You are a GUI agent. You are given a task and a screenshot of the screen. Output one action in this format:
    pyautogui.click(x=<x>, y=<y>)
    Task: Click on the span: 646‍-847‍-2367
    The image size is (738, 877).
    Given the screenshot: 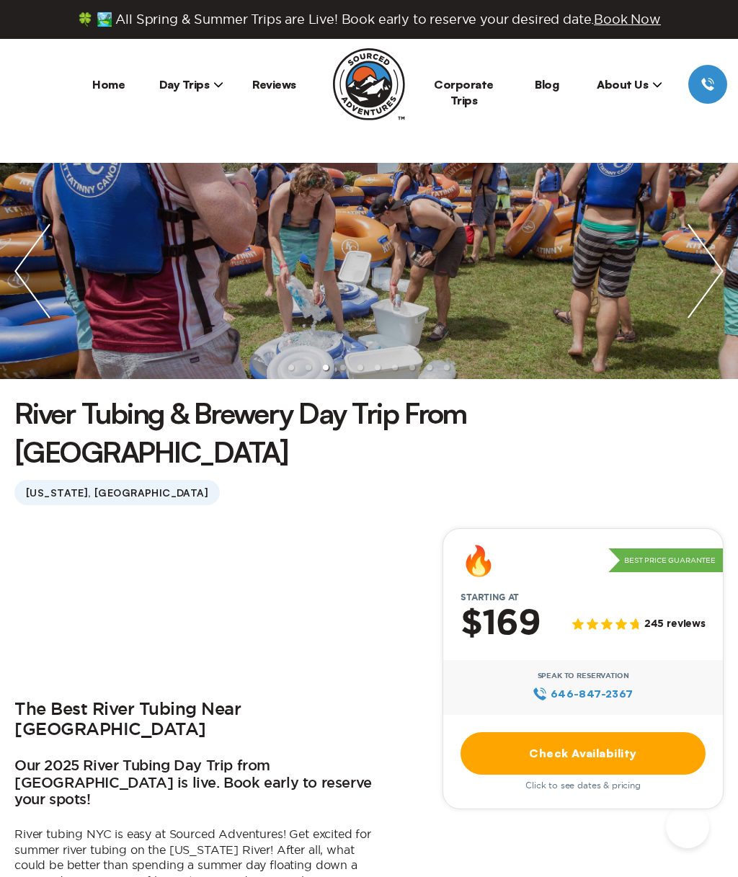 What is the action you would take?
    pyautogui.click(x=592, y=694)
    